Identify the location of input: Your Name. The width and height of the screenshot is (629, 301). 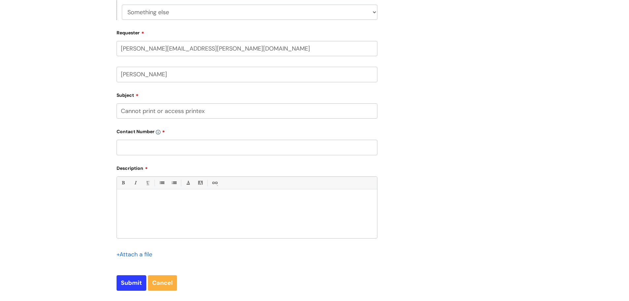
(247, 74).